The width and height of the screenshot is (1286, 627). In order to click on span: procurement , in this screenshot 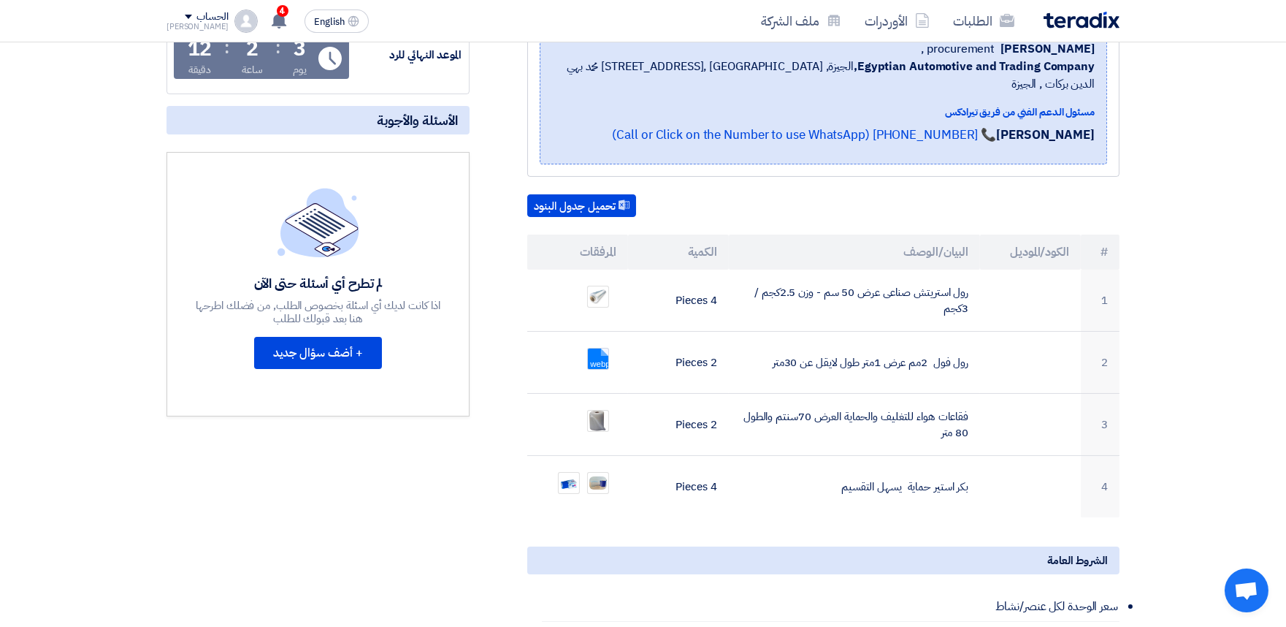, I will do `click(958, 49)`.